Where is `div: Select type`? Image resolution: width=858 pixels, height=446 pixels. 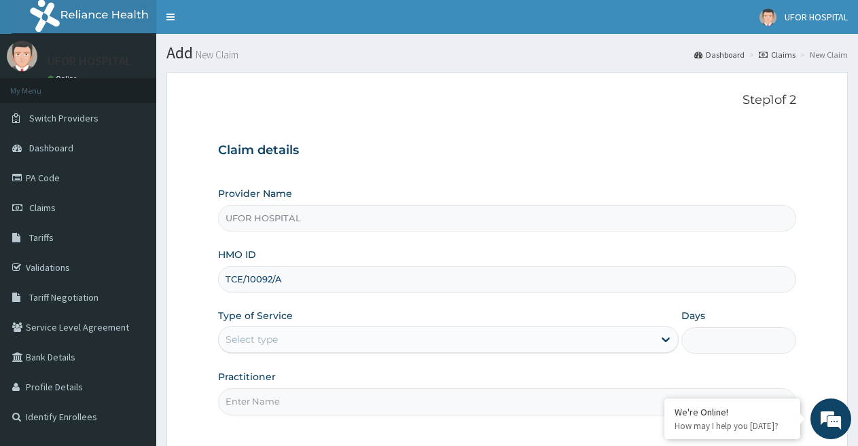 div: Select type is located at coordinates (251, 340).